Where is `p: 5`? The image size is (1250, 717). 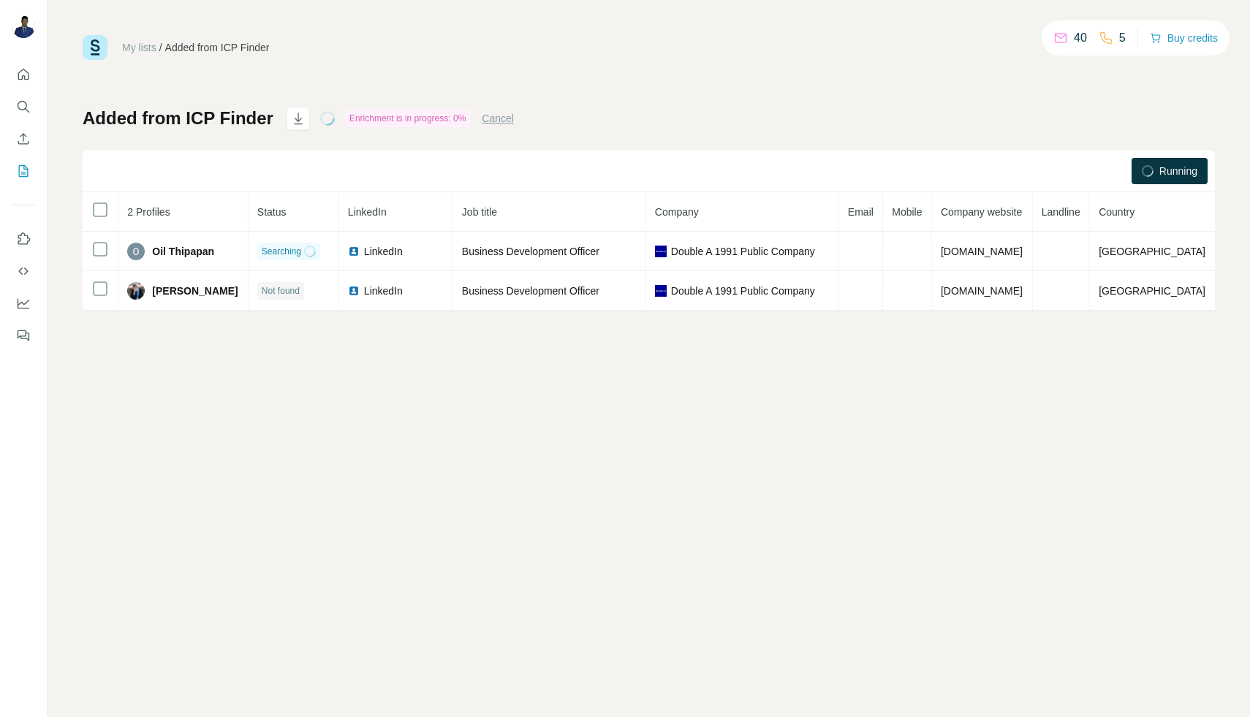 p: 5 is located at coordinates (1122, 38).